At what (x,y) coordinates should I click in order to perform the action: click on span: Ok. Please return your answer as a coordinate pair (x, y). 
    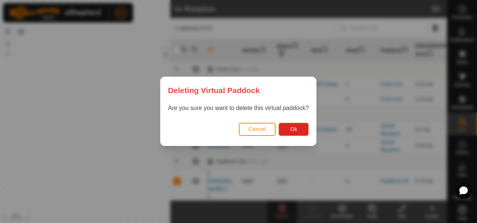
    Looking at the image, I should click on (293, 129).